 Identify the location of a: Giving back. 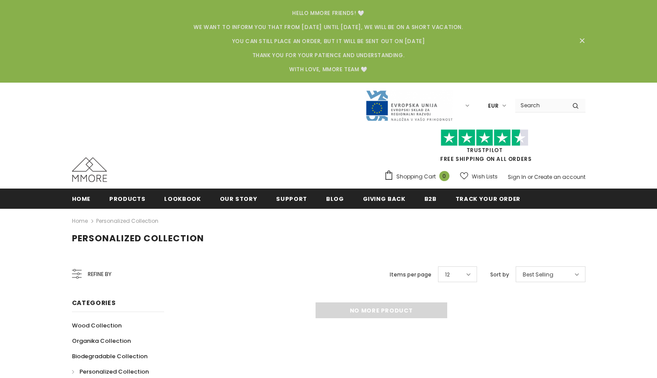
(384, 198).